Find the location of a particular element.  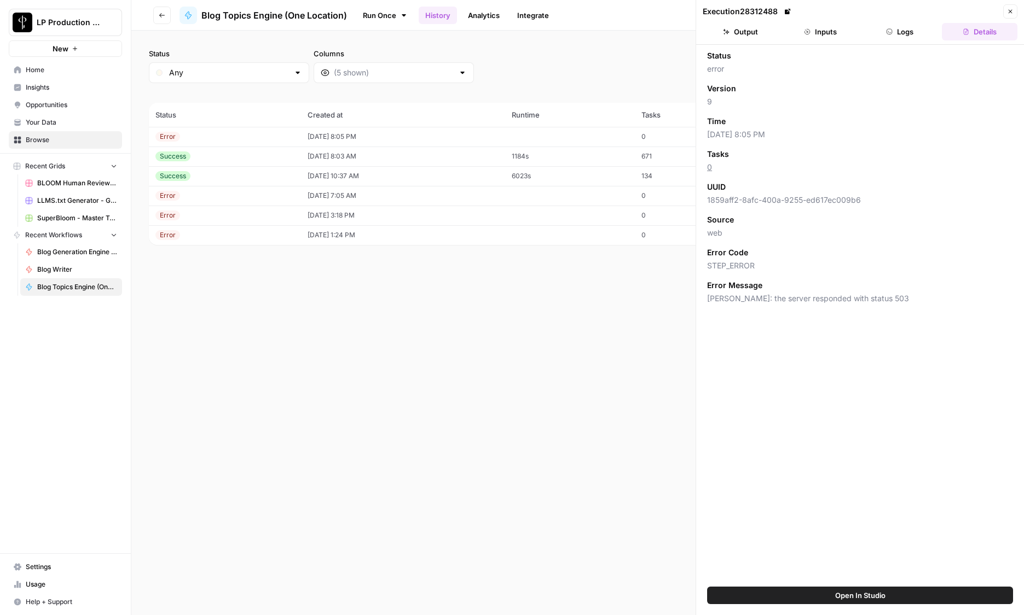

input: (5 shown) is located at coordinates (393, 73).